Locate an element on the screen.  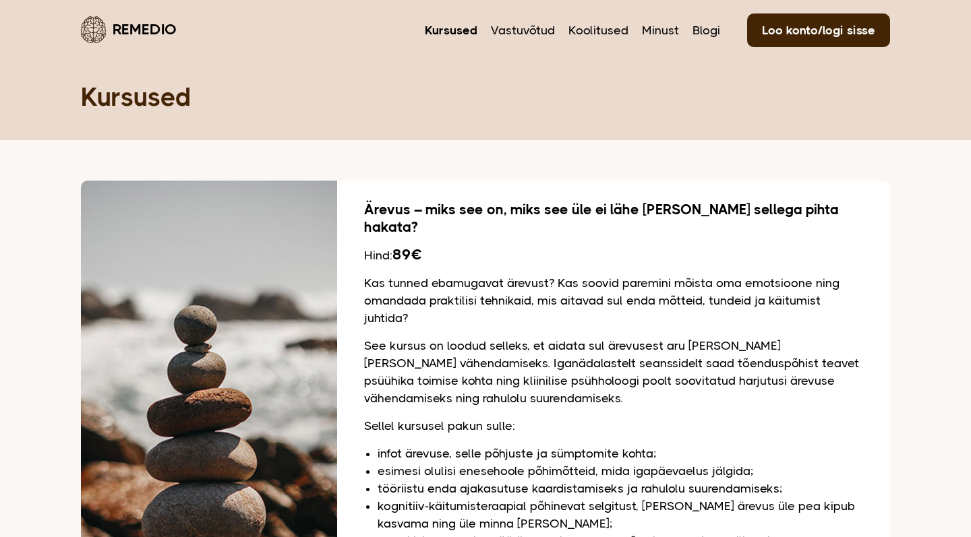
a: Vastuvõtud is located at coordinates (523, 30).